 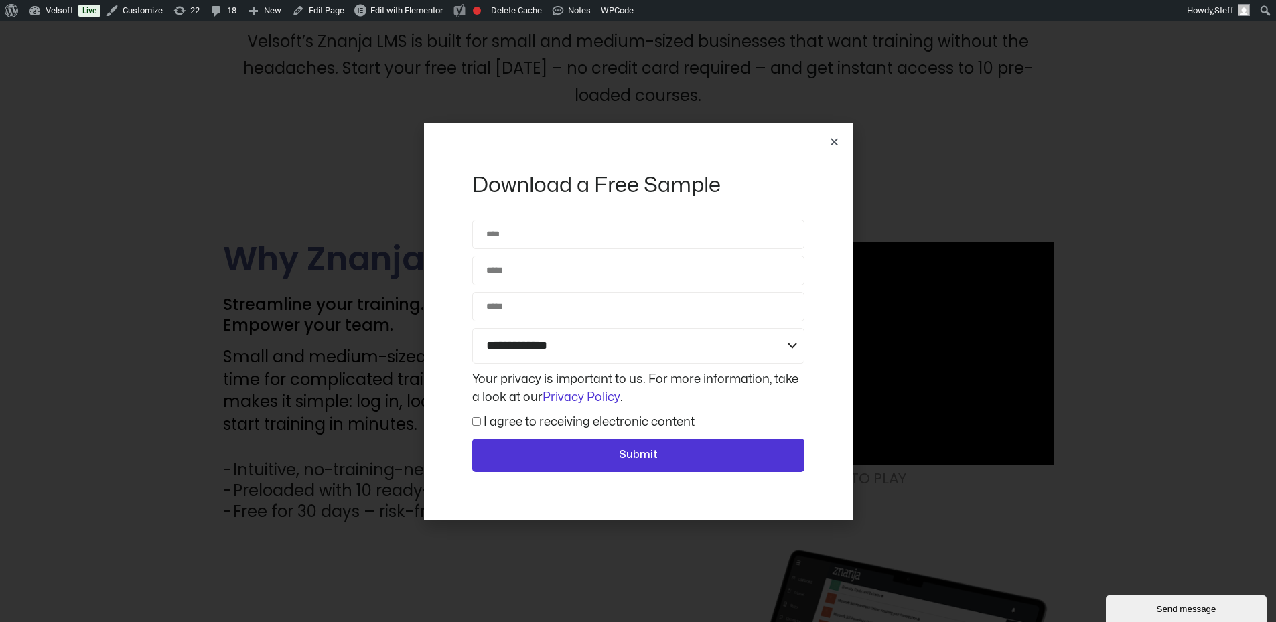 I want to click on a: Close, so click(x=834, y=141).